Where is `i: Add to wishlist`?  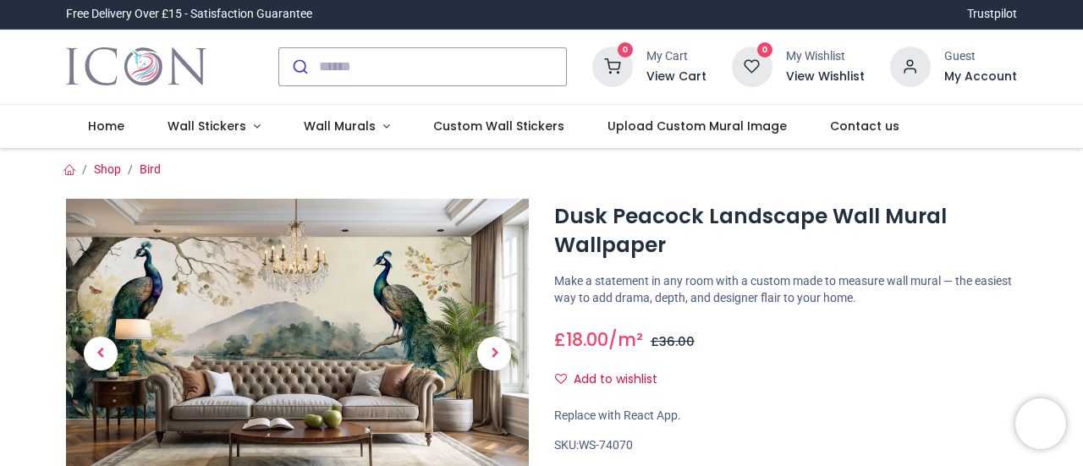
i: Add to wishlist is located at coordinates (561, 379).